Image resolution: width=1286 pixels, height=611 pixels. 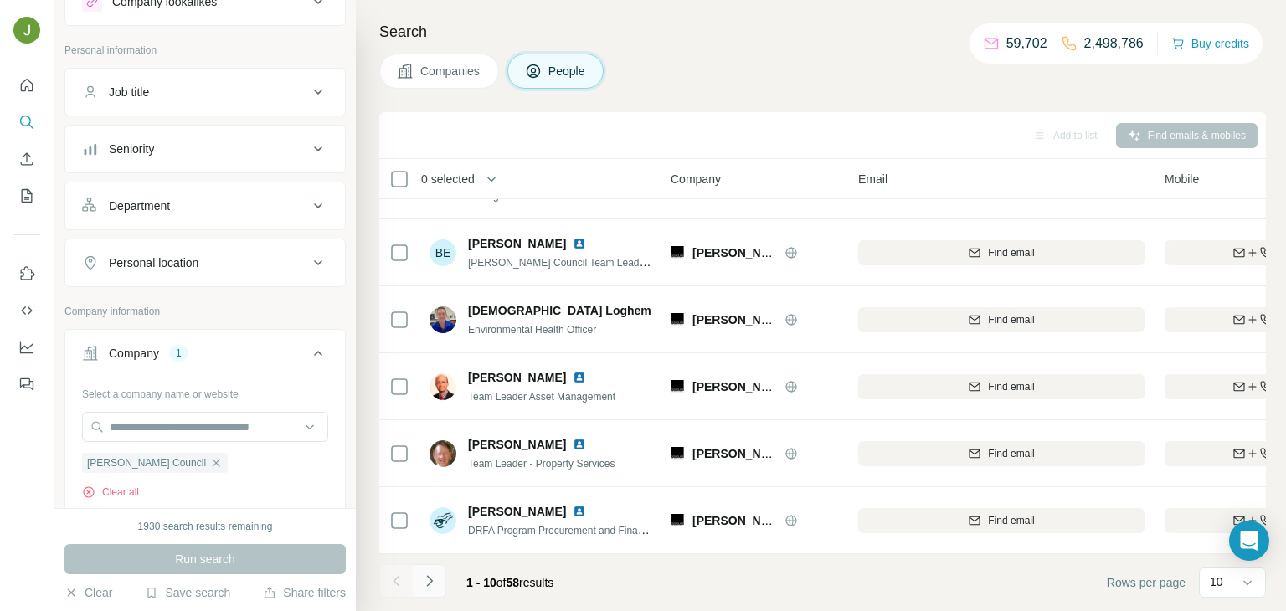 I want to click on p: 10, so click(x=1217, y=582).